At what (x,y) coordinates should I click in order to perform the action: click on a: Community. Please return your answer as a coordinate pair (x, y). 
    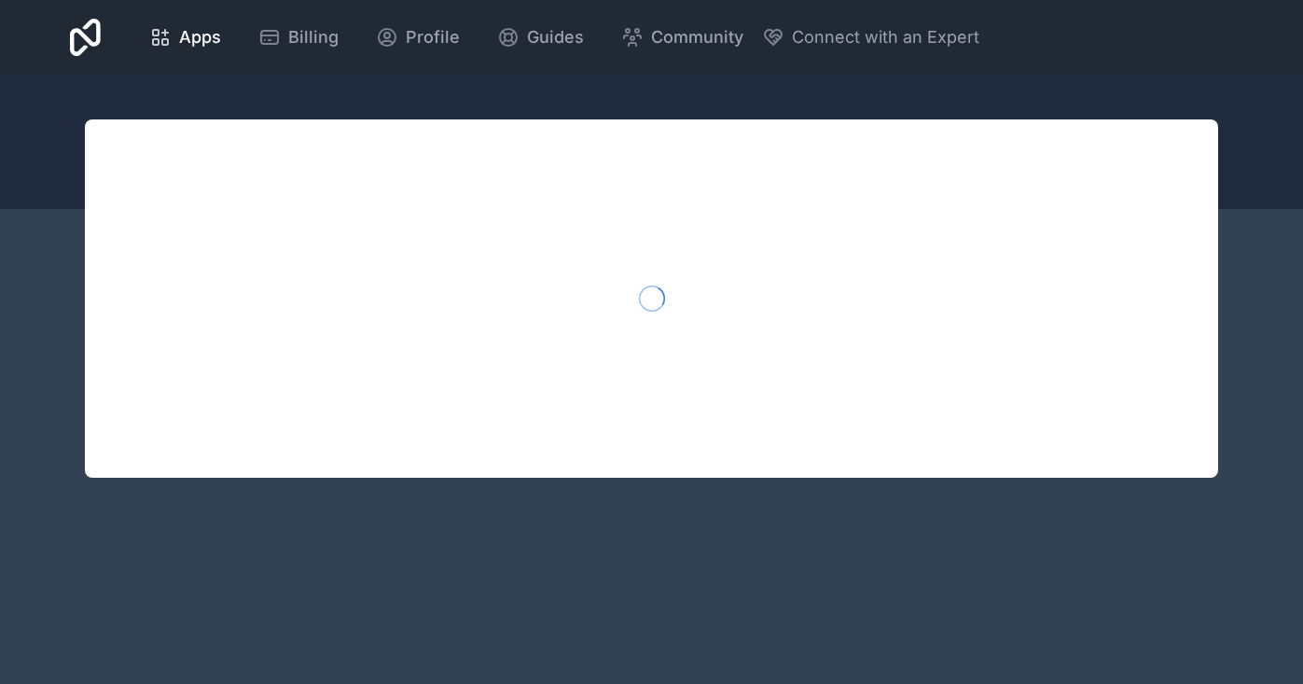
    Looking at the image, I should click on (682, 37).